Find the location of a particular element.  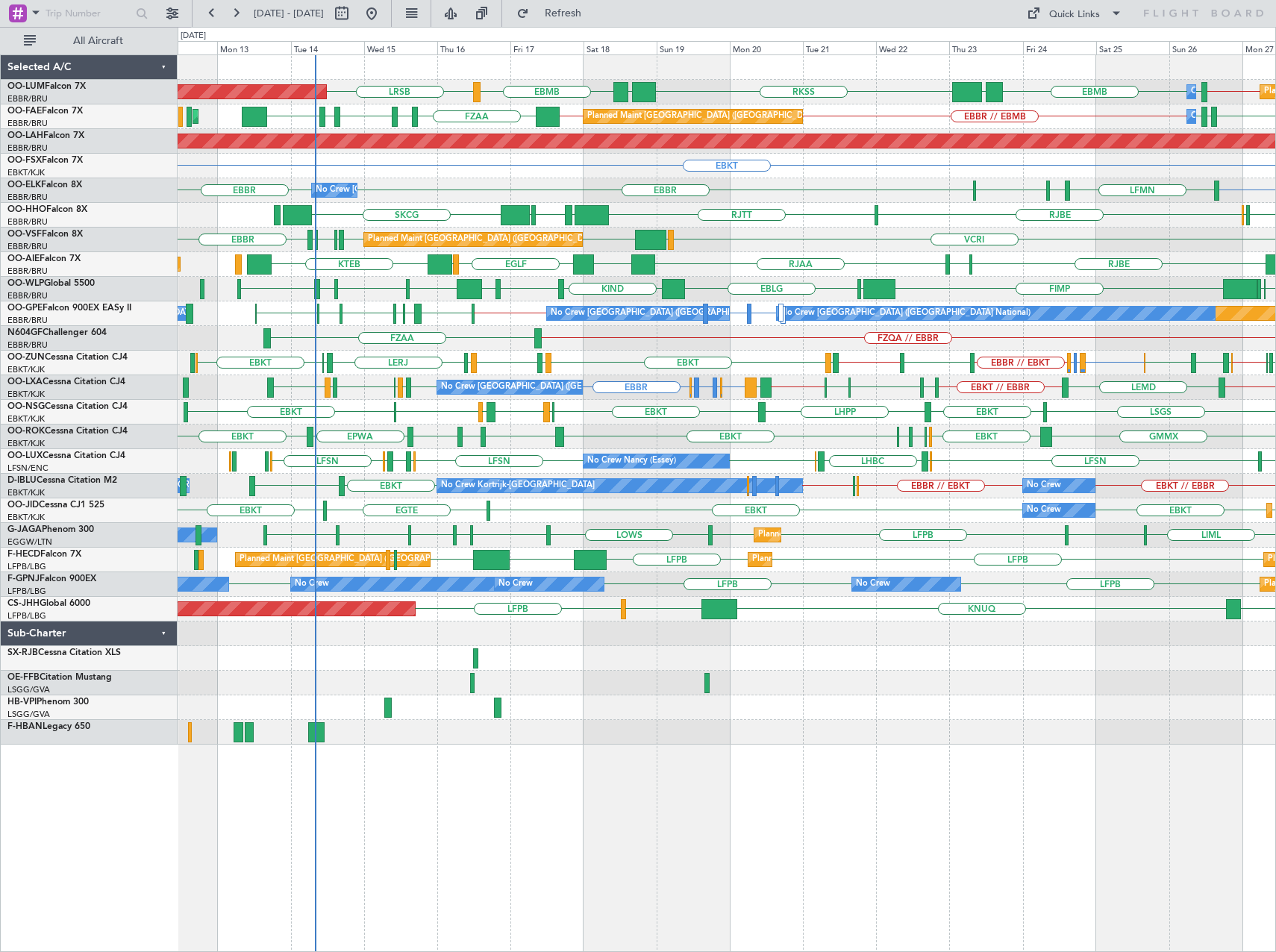

span: OO-AIE is located at coordinates (23, 259).